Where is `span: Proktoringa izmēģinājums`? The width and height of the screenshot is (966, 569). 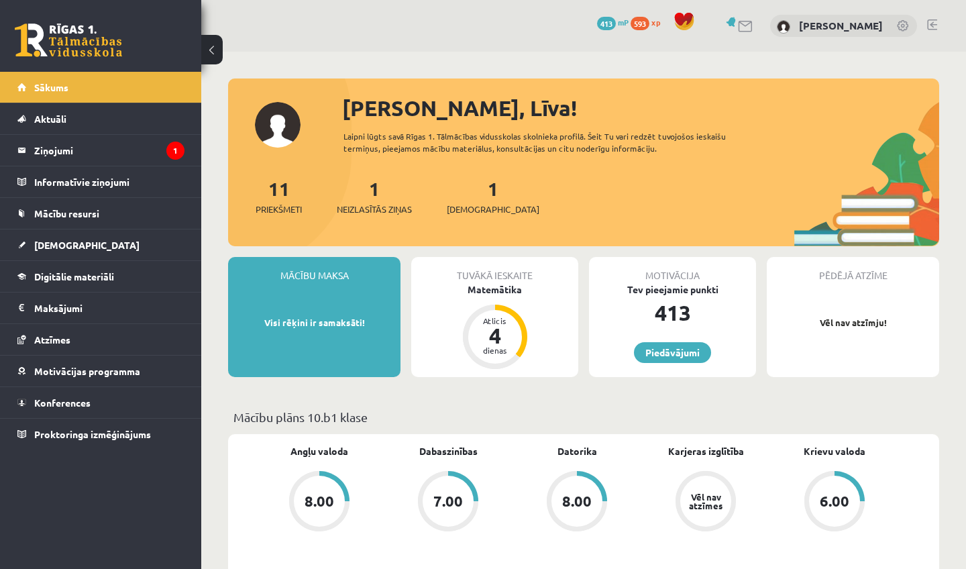
span: Proktoringa izmēģinājums is located at coordinates (93, 434).